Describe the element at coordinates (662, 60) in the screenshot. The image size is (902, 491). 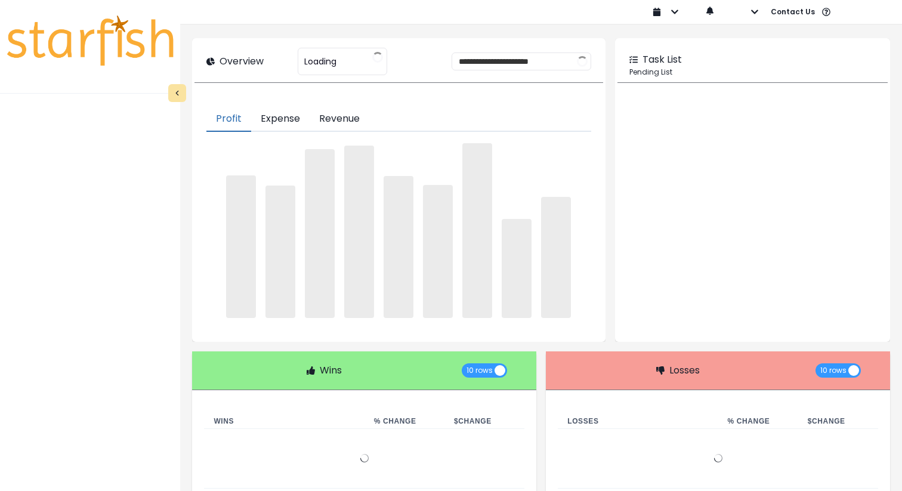
I see `p: Task List` at that location.